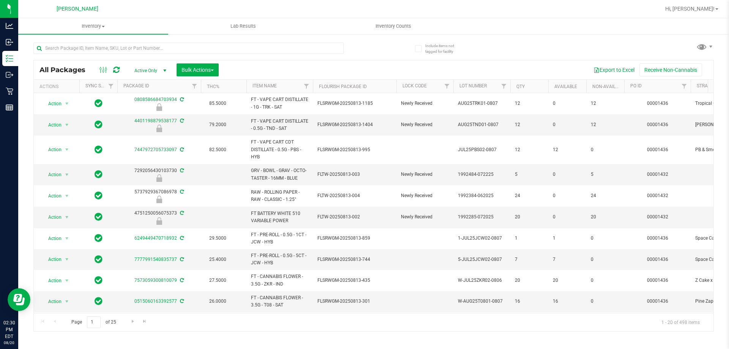  What do you see at coordinates (343, 87) in the screenshot?
I see `a: Flourish Package ID` at bounding box center [343, 87].